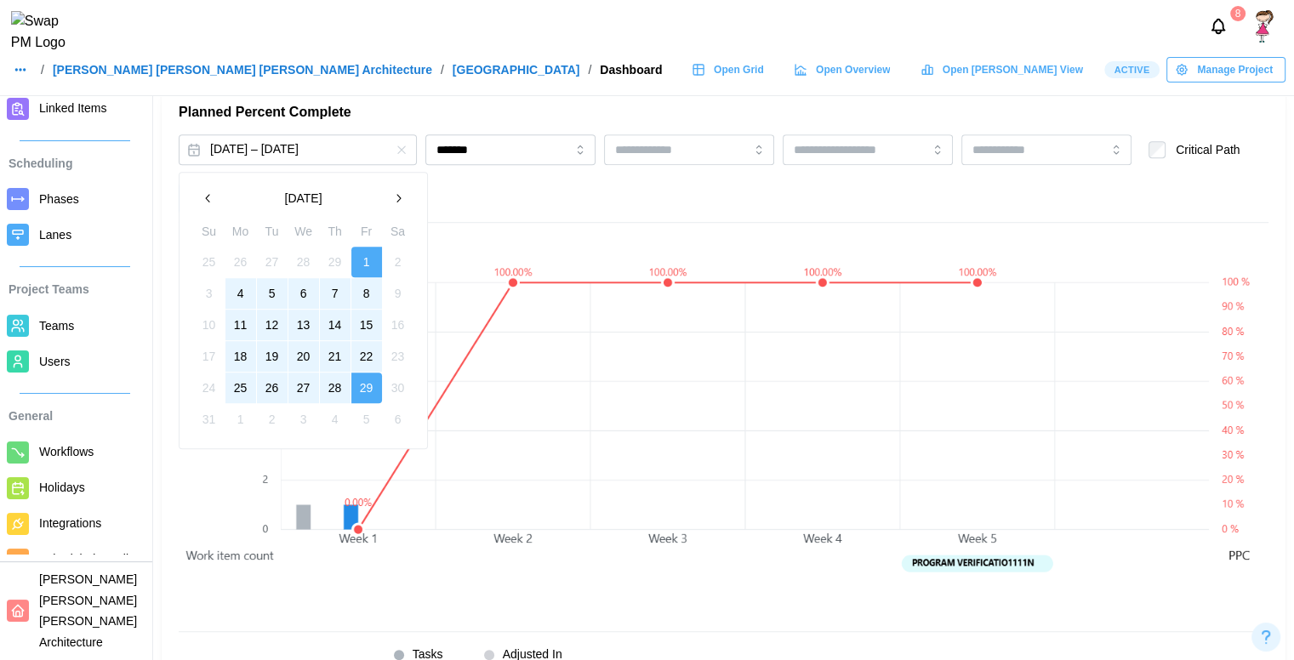 This screenshot has width=1294, height=660. Describe the element at coordinates (1265, 26) in the screenshot. I see `a: SShetty platform admin` at that location.